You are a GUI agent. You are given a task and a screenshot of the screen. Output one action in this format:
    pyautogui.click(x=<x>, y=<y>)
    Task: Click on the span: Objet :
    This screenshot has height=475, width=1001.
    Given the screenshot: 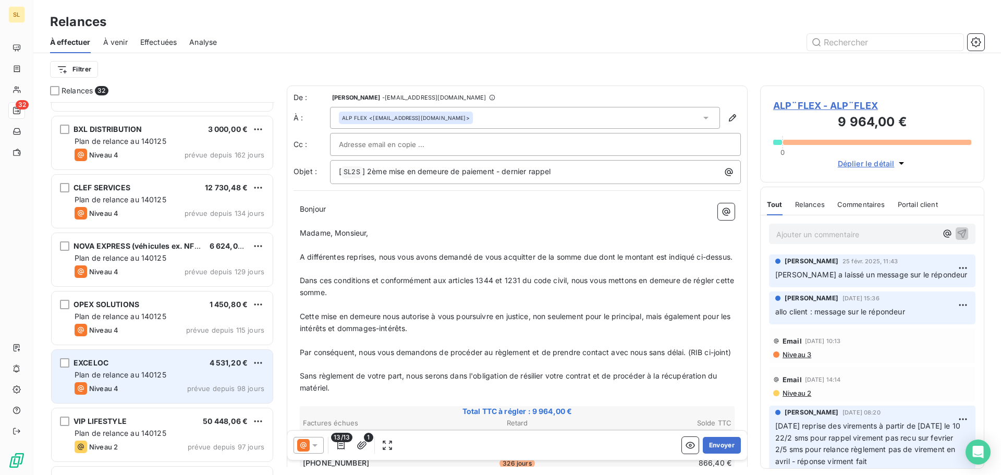 What is the action you would take?
    pyautogui.click(x=305, y=171)
    